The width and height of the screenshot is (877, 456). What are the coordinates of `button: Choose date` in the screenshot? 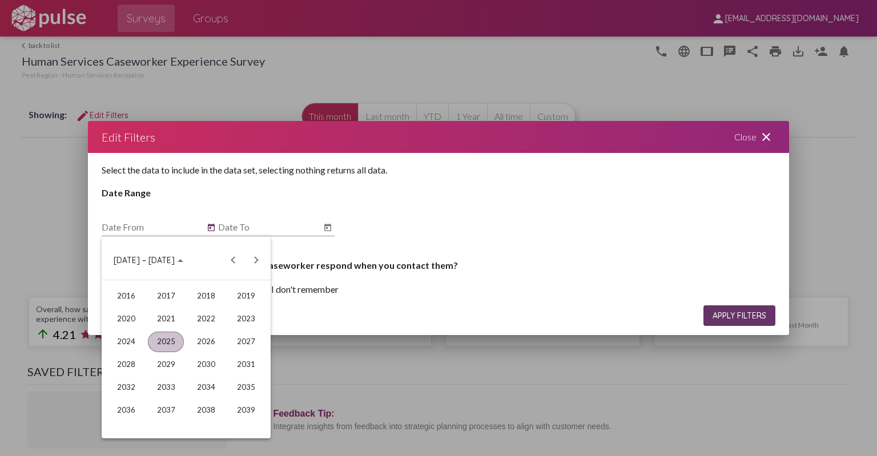 It's located at (148, 260).